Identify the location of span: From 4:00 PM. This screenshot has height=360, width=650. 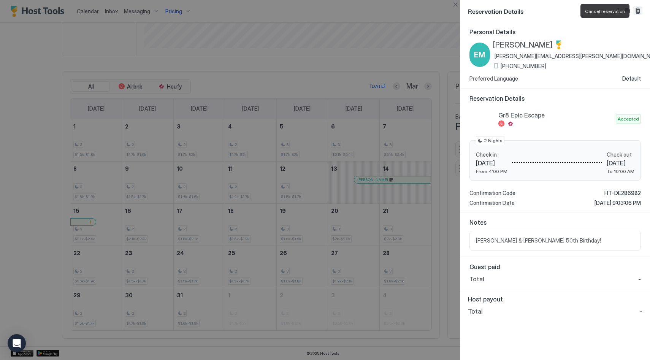
(491, 171).